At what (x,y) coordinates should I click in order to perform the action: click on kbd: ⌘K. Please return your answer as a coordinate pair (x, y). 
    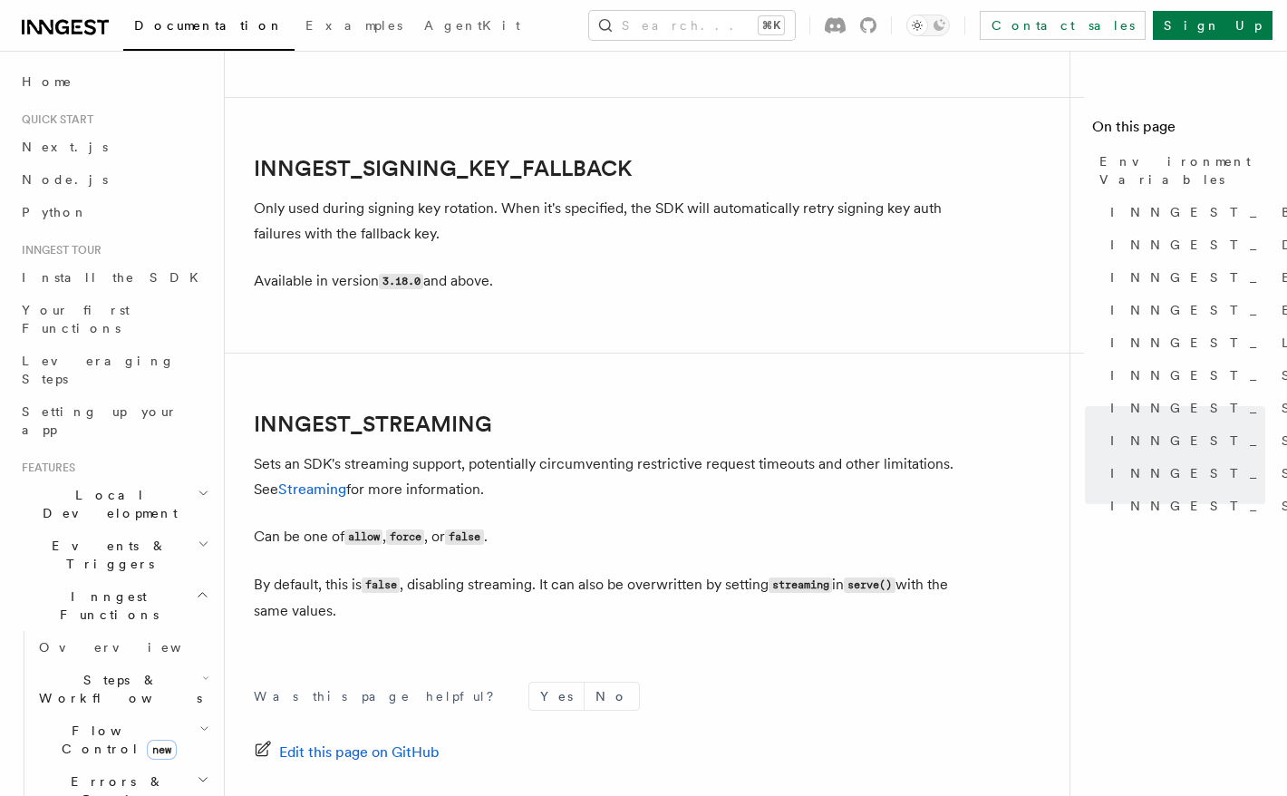
    Looking at the image, I should click on (771, 25).